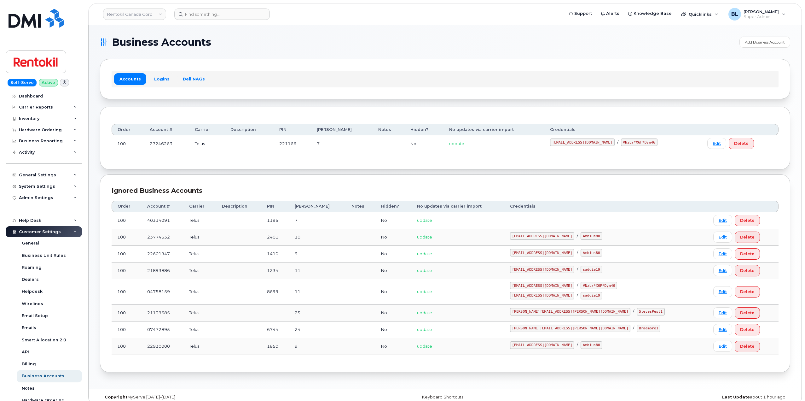  What do you see at coordinates (162, 237) in the screenshot?
I see `td: 23774532` at bounding box center [162, 237].